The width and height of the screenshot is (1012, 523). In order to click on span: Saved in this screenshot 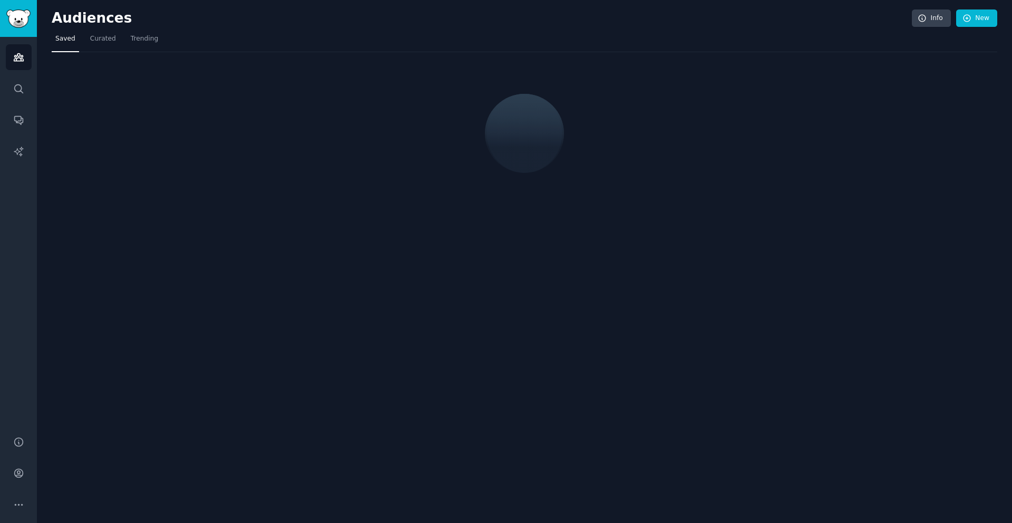, I will do `click(65, 39)`.